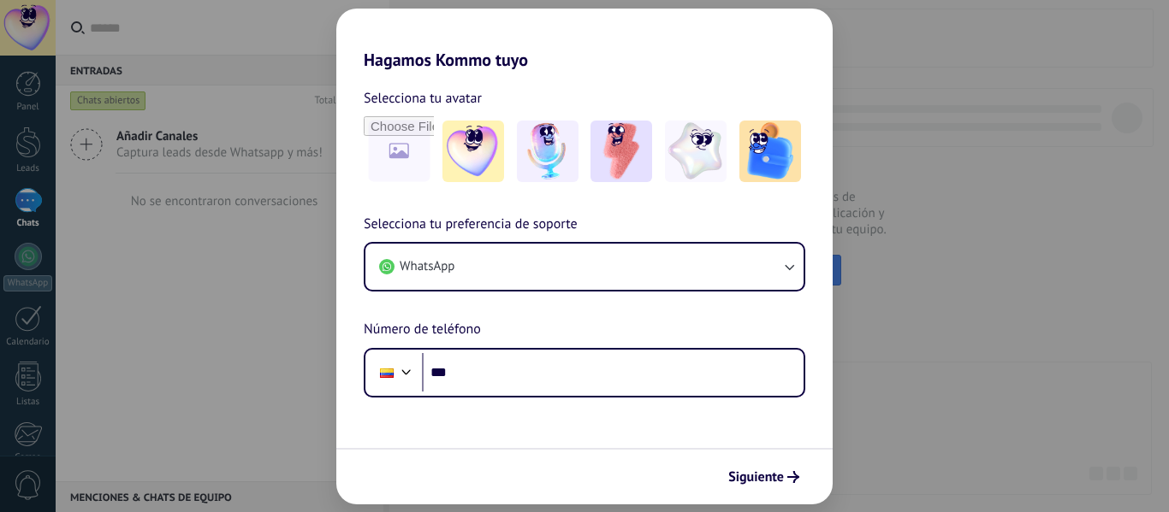  What do you see at coordinates (427, 267) in the screenshot?
I see `span: WhatsApp` at bounding box center [427, 267].